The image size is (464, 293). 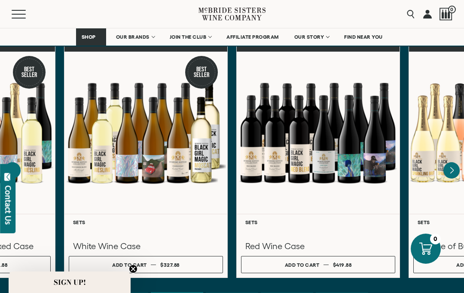 I want to click on li: Page dot 2, so click(x=177, y=292).